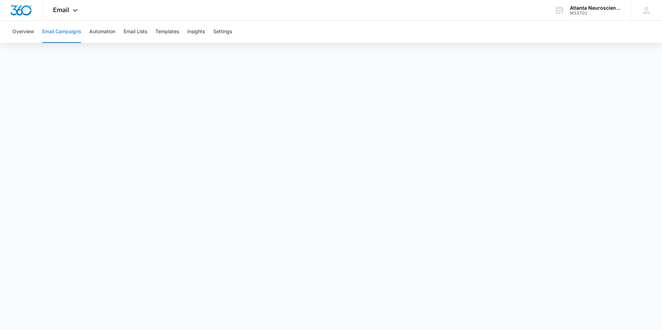 The image size is (662, 330). I want to click on button: Email Campaigns, so click(62, 32).